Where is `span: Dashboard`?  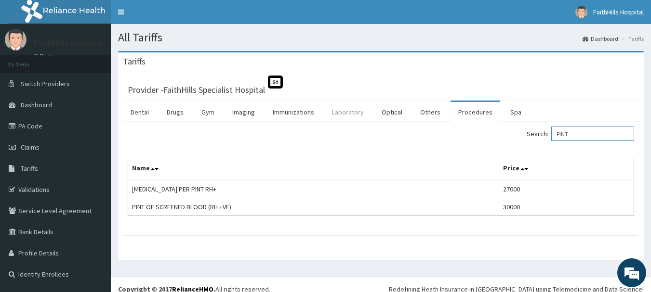
span: Dashboard is located at coordinates (36, 105).